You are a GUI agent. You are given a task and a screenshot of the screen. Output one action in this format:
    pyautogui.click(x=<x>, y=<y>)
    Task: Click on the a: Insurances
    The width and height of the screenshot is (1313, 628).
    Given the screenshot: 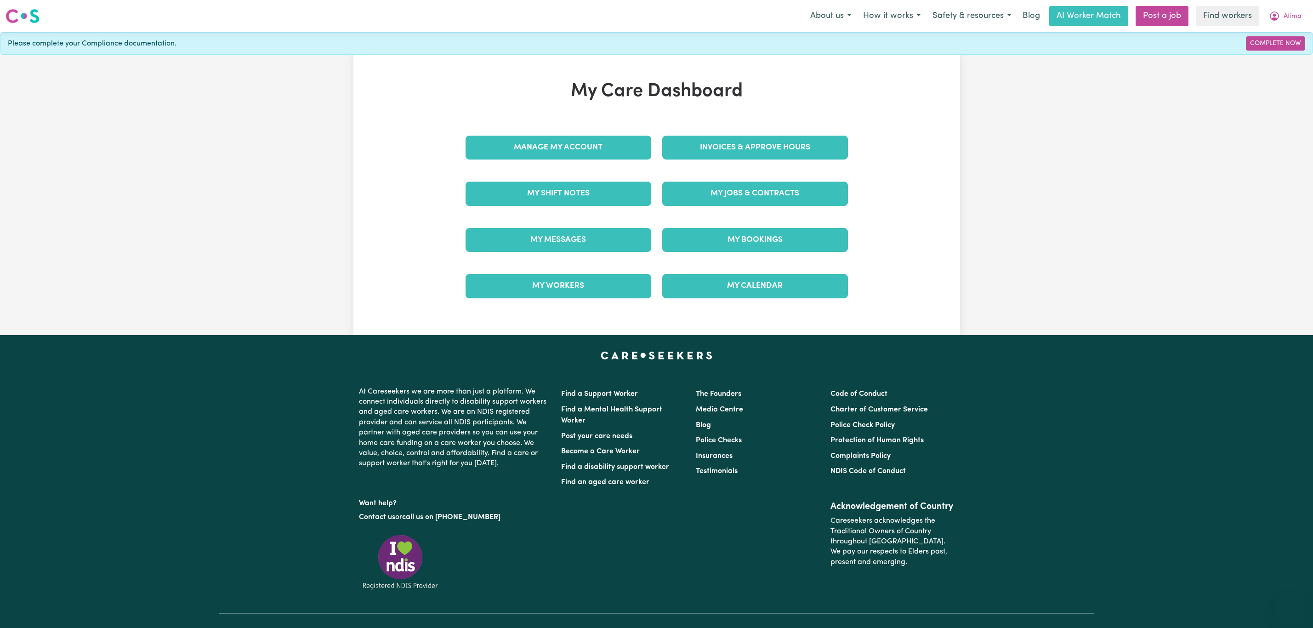 What is the action you would take?
    pyautogui.click(x=714, y=456)
    